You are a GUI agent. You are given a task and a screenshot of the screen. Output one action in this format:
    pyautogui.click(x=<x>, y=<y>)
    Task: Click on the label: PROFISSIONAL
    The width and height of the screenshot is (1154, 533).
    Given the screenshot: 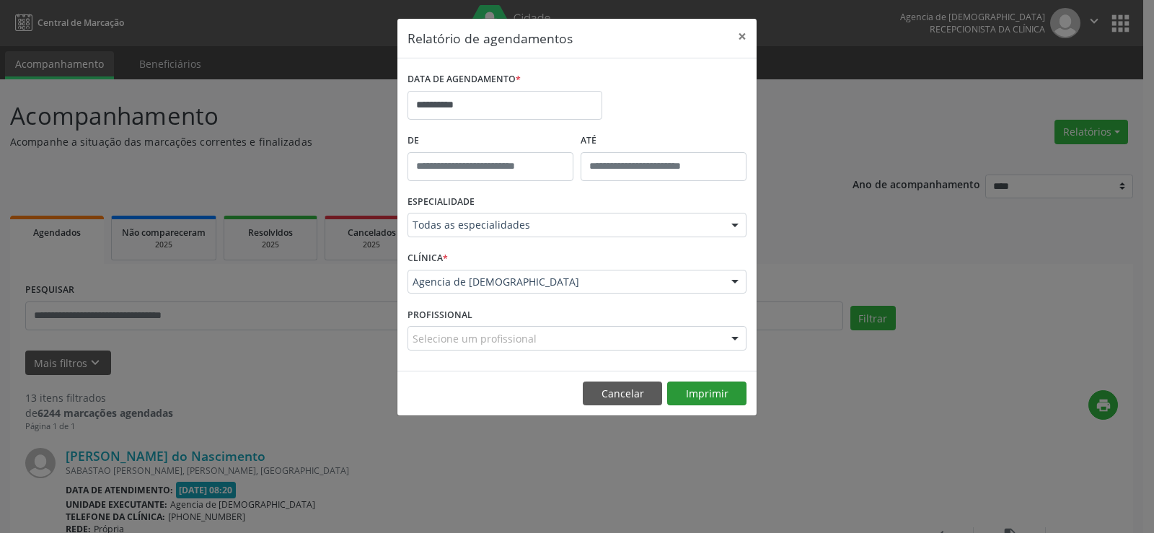 What is the action you would take?
    pyautogui.click(x=440, y=315)
    